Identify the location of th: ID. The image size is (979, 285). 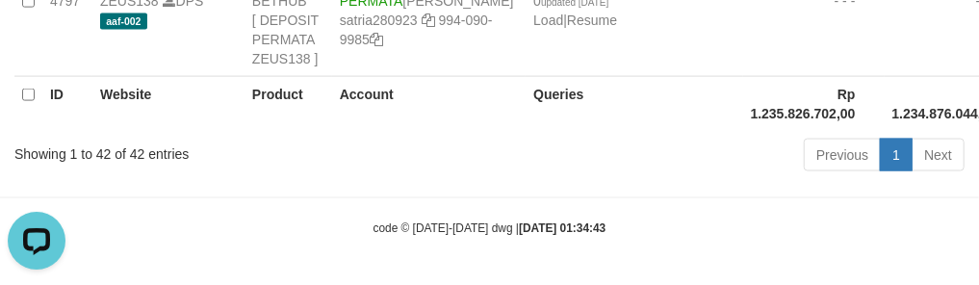
(67, 103).